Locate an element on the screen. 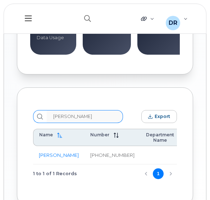 The image size is (210, 200). span: DR is located at coordinates (173, 23).